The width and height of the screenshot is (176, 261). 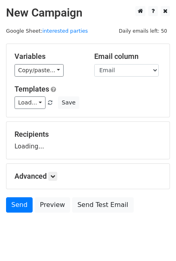 I want to click on span: Daily emails left: 50, so click(x=143, y=31).